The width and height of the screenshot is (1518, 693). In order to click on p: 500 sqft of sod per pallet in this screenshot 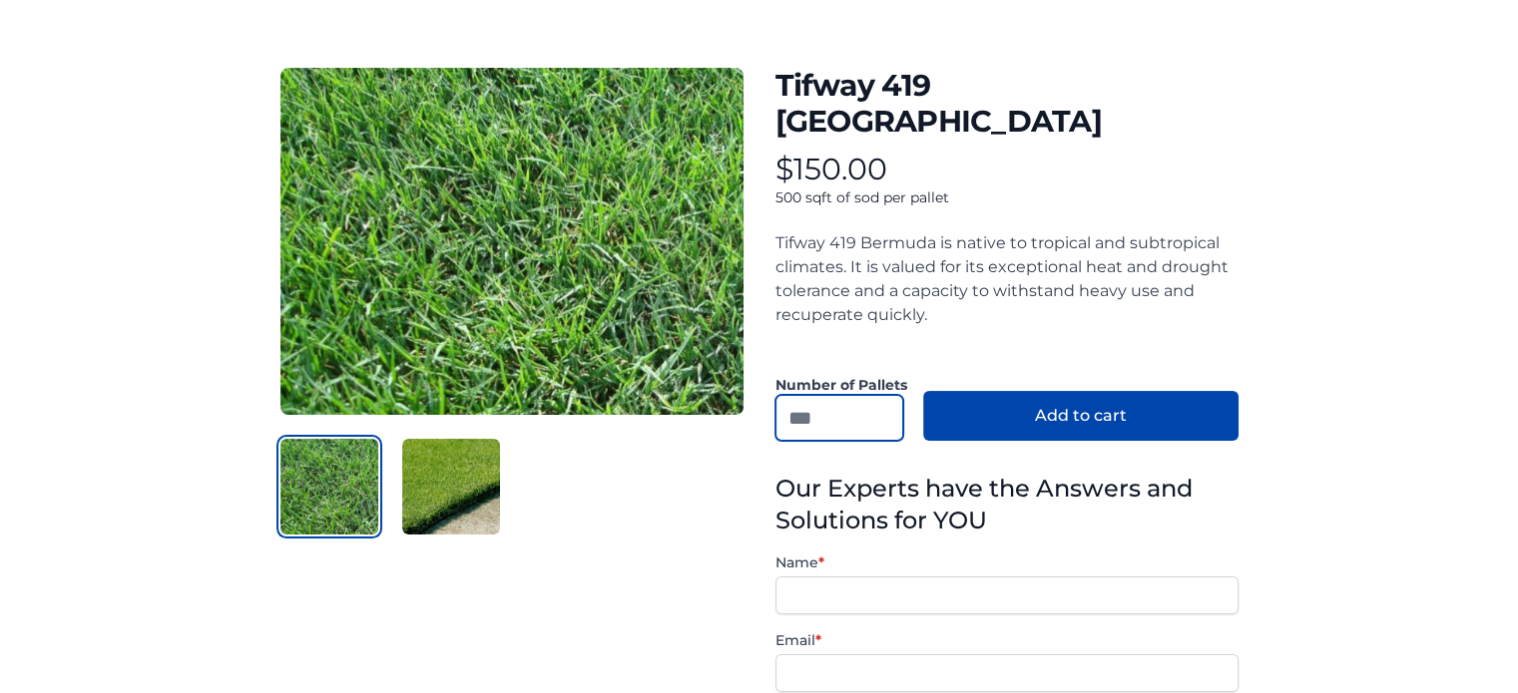, I will do `click(1007, 198)`.